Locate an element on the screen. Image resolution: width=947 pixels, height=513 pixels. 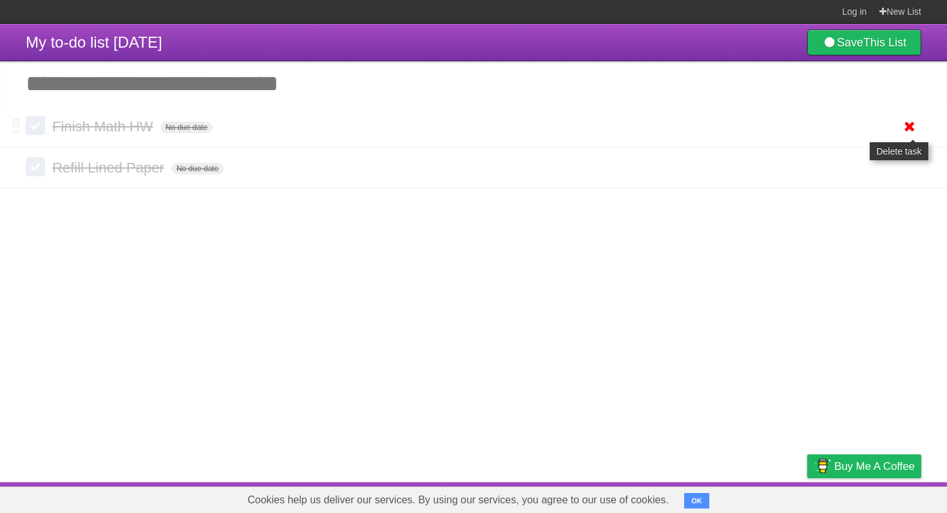
a: Terms is located at coordinates (761, 498).